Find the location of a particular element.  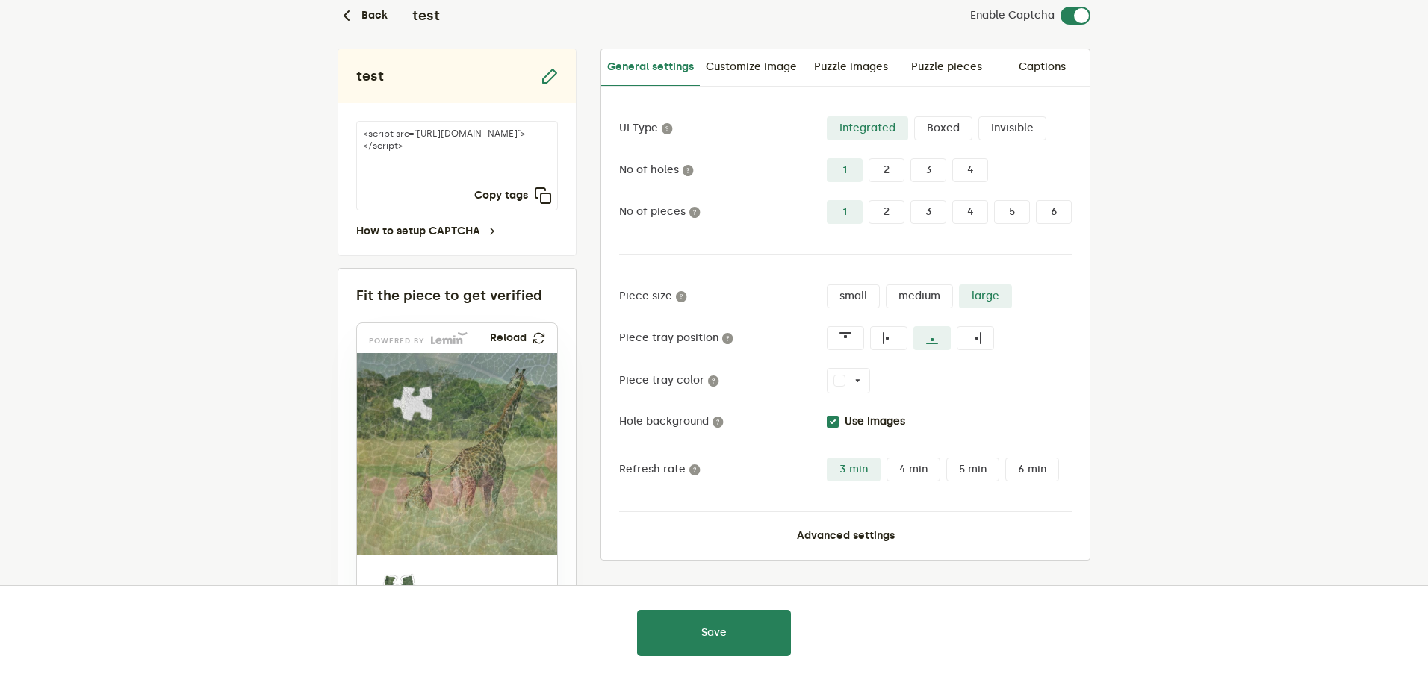

label: large is located at coordinates (985, 296).